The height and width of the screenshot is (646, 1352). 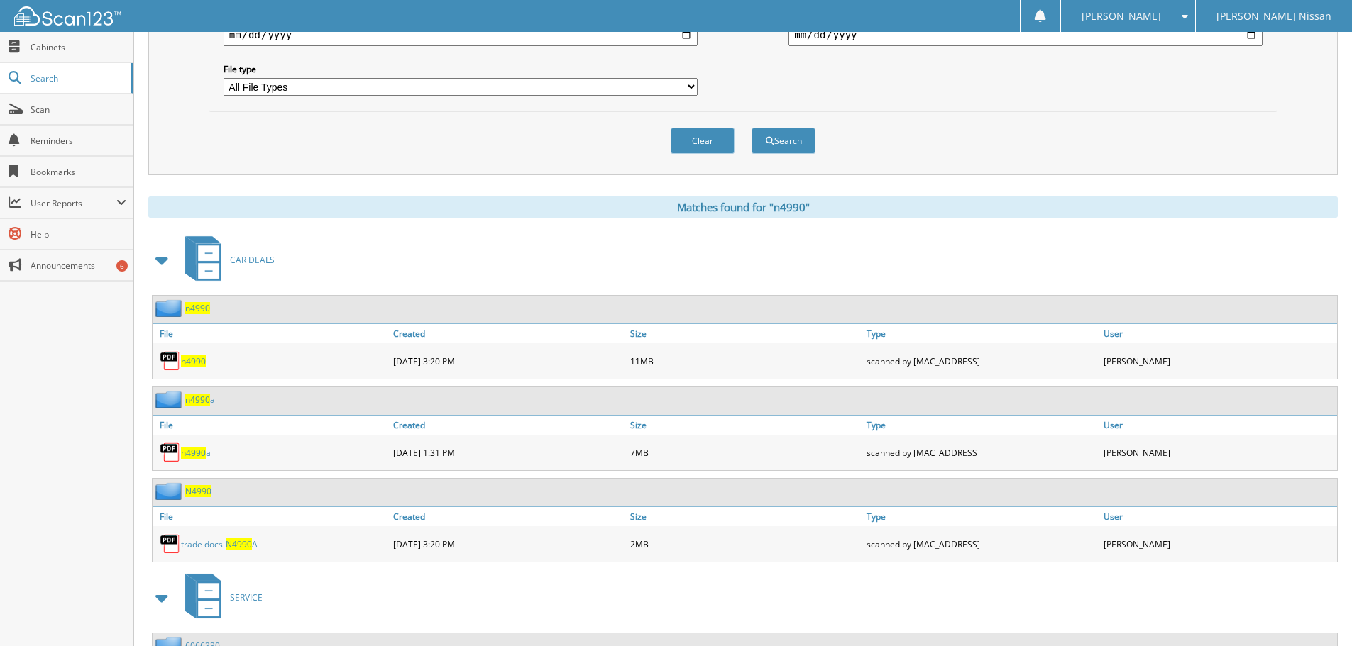 What do you see at coordinates (78, 172) in the screenshot?
I see `span: Bookmarks` at bounding box center [78, 172].